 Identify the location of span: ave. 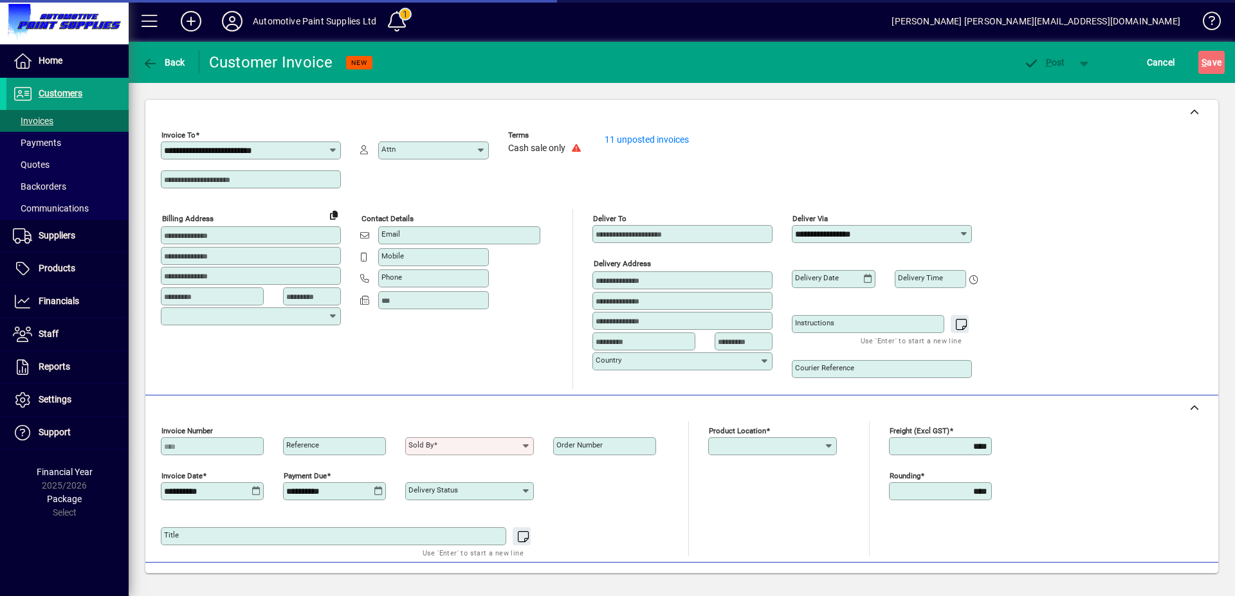
(1211, 62).